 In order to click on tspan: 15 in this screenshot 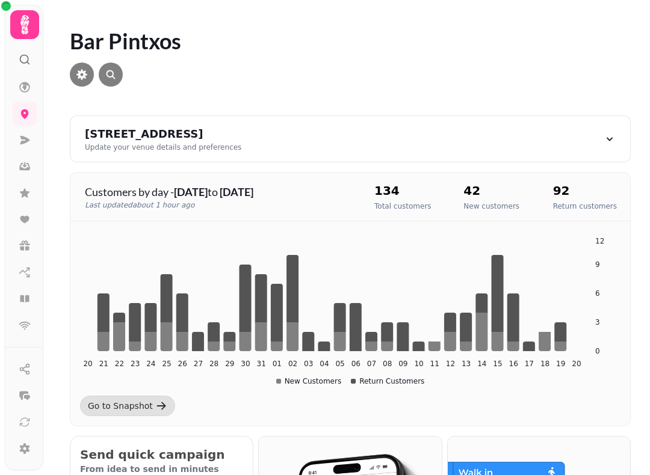, I will do `click(497, 364)`.